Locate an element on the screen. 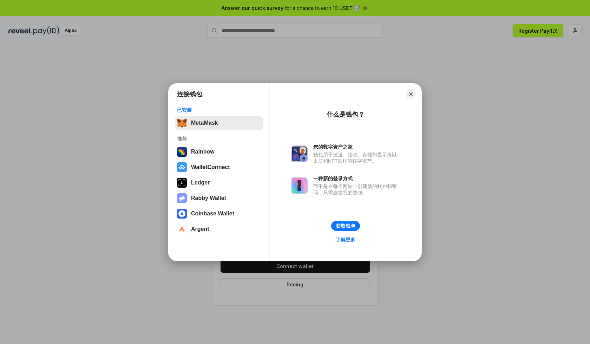 This screenshot has width=590, height=344. div: WalletConnect is located at coordinates (210, 167).